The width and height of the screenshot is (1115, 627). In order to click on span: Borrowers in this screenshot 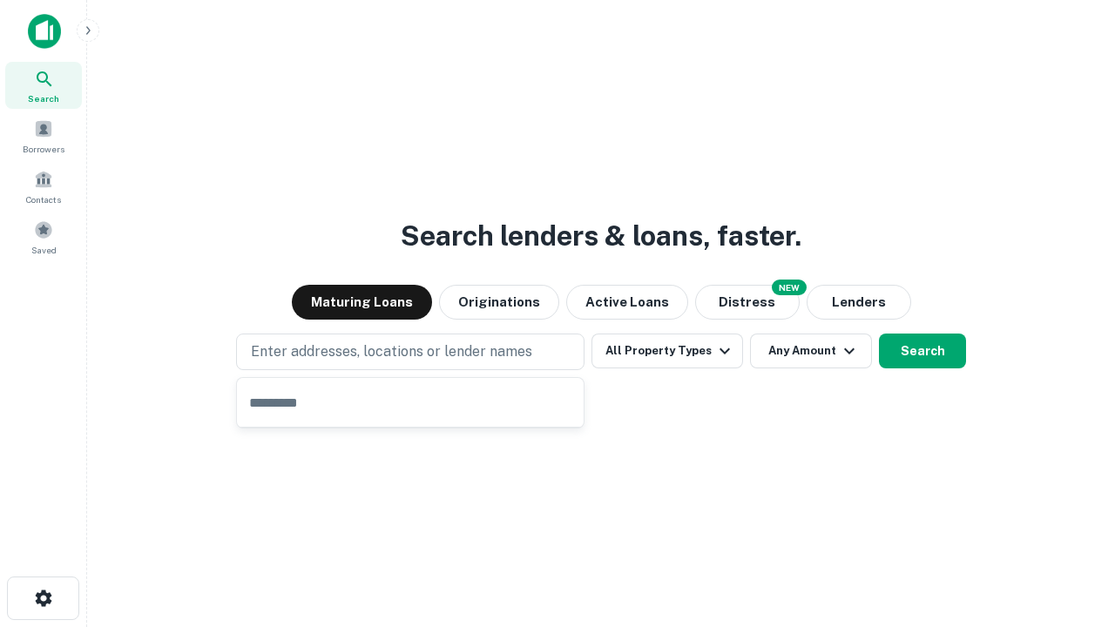, I will do `click(44, 149)`.